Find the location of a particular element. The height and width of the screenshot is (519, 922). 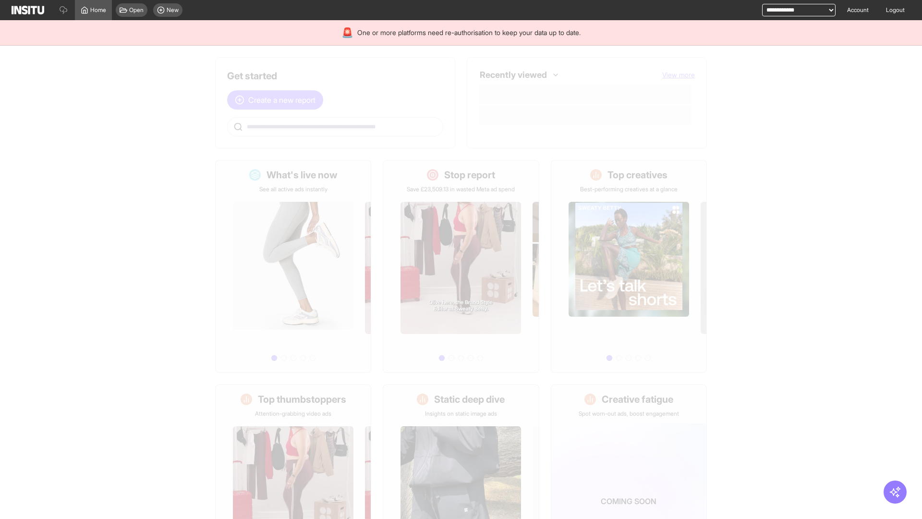

span: New is located at coordinates (172, 10).